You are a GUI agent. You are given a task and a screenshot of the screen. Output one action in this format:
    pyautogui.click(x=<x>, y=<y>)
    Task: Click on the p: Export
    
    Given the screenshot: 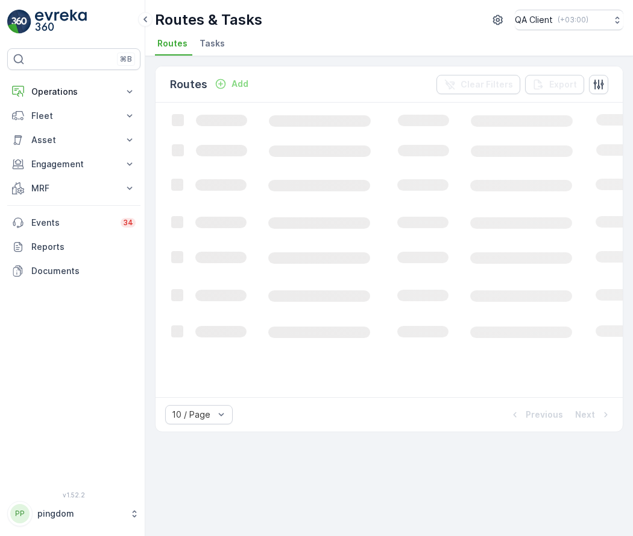 What is the action you would take?
    pyautogui.click(x=563, y=84)
    